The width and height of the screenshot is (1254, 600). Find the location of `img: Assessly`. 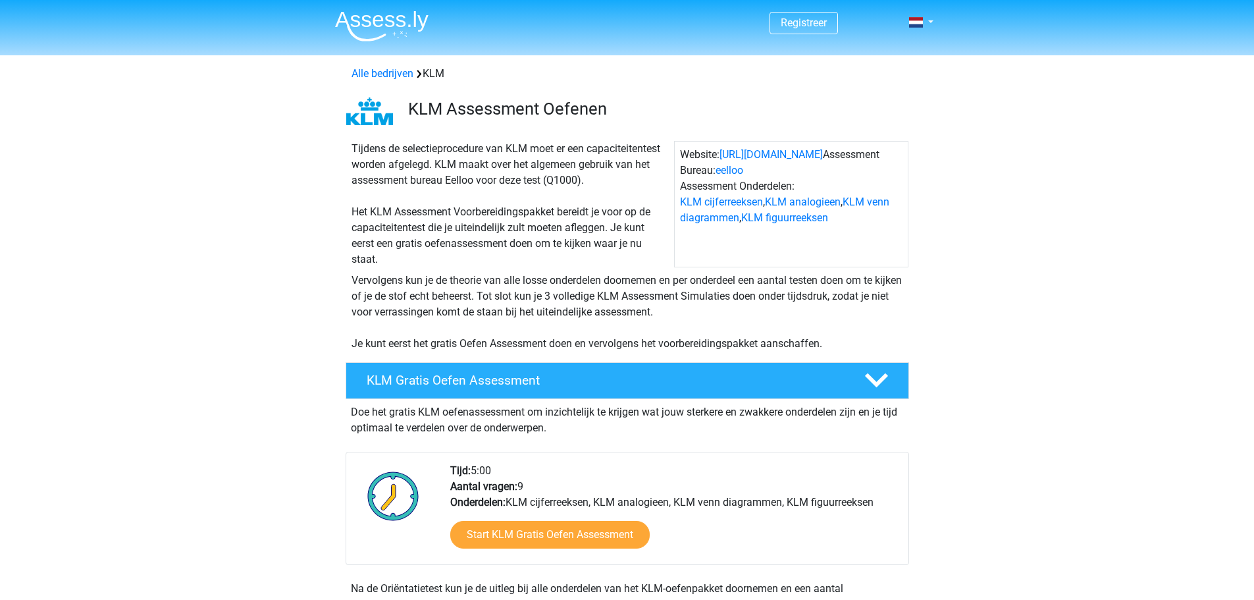

img: Assessly is located at coordinates (382, 26).